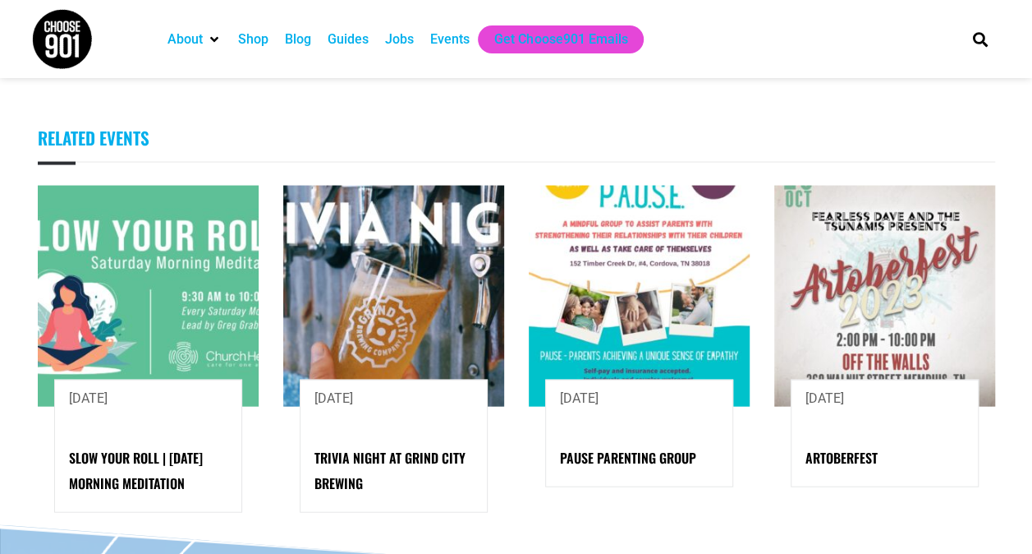  What do you see at coordinates (298, 39) in the screenshot?
I see `div: Blog` at bounding box center [298, 39].